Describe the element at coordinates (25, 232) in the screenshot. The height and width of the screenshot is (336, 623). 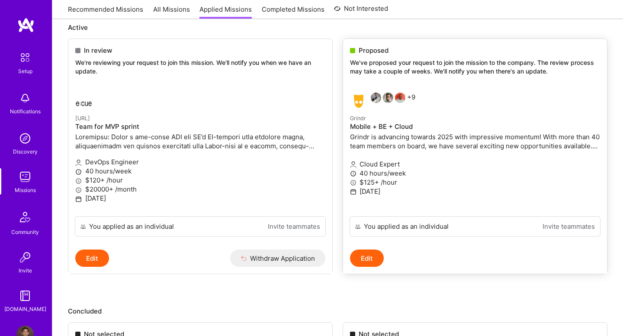
I see `div: Community` at that location.